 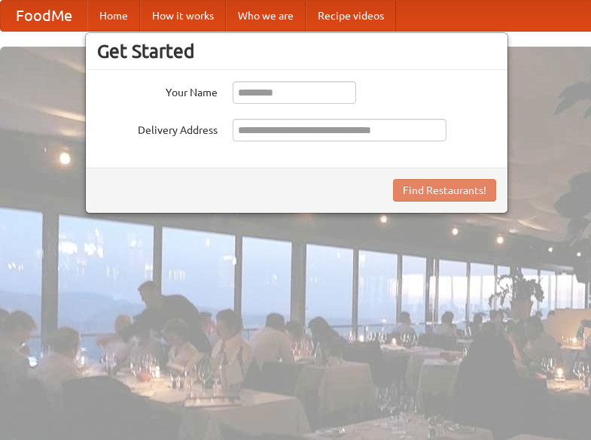 What do you see at coordinates (297, 51) in the screenshot?
I see `h3: Get Started` at bounding box center [297, 51].